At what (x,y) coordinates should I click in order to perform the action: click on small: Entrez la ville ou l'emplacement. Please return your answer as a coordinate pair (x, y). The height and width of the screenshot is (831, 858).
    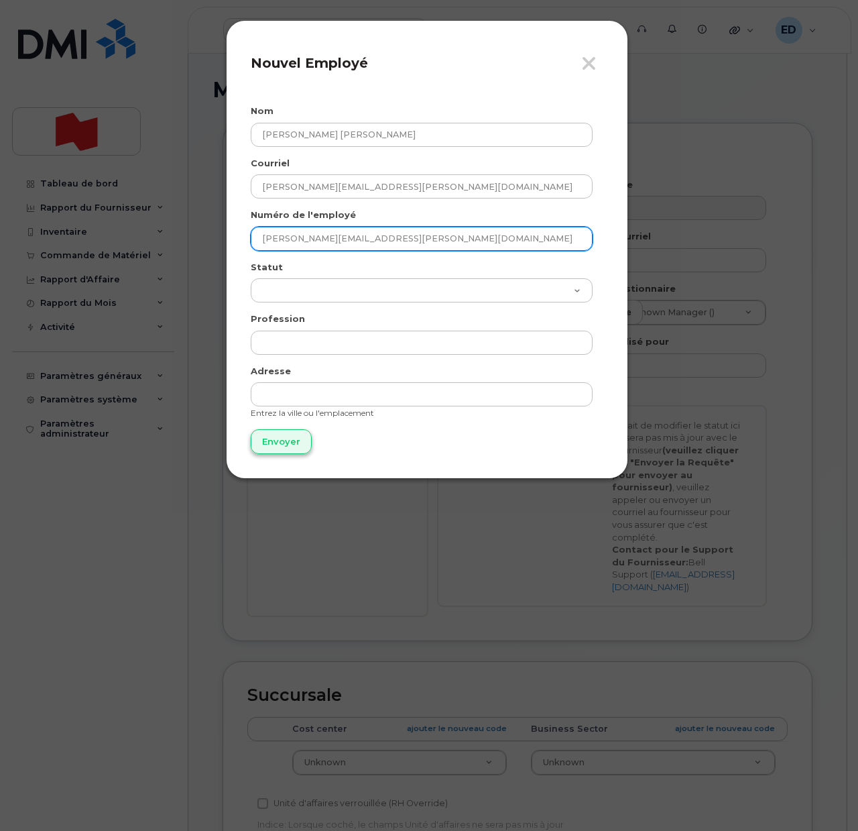
    Looking at the image, I should click on (313, 412).